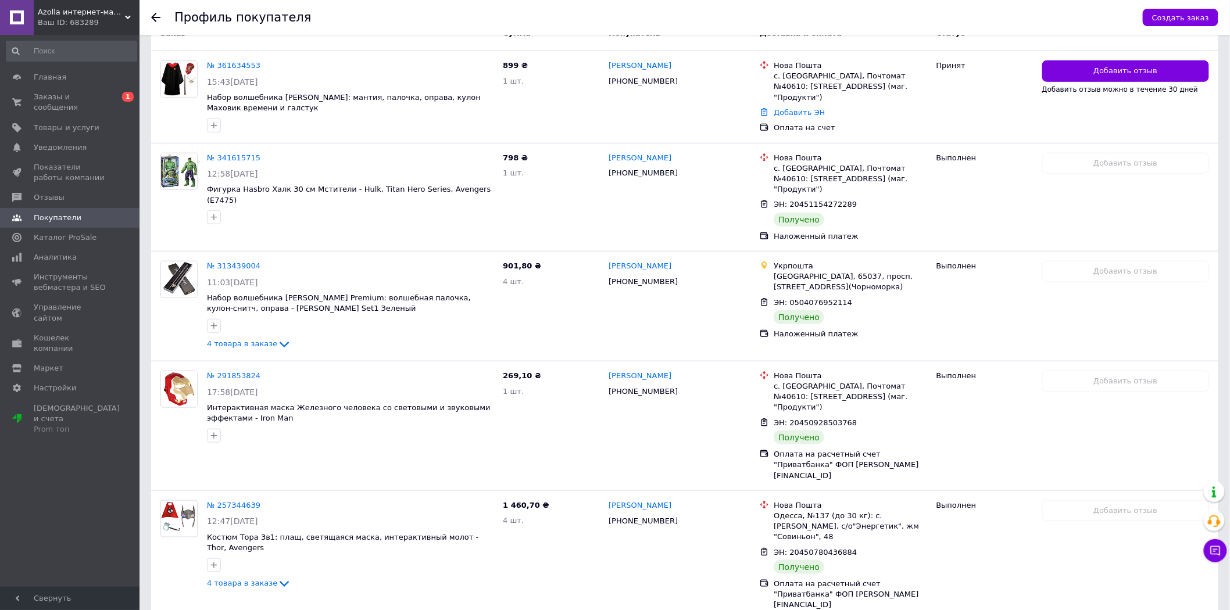 This screenshot has width=1230, height=610. I want to click on a: № 341615715, so click(234, 158).